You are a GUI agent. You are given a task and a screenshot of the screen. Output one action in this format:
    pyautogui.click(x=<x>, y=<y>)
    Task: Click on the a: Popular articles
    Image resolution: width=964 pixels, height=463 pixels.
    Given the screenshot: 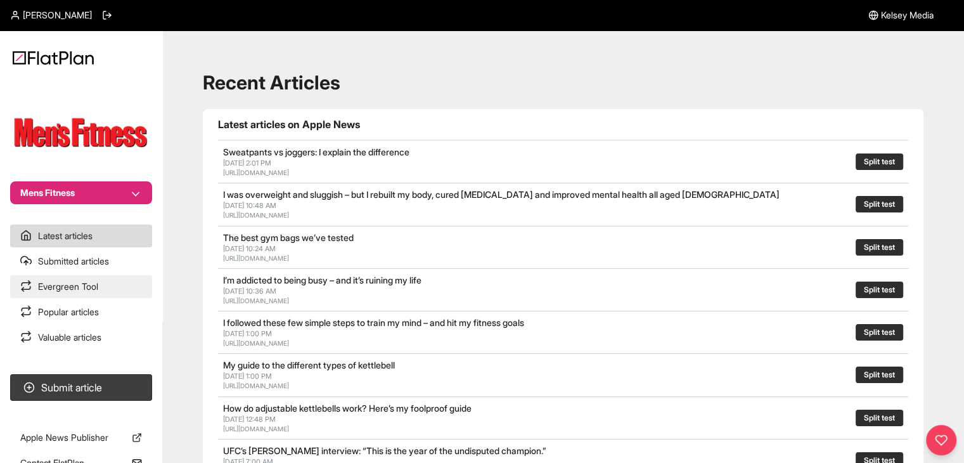 What is the action you would take?
    pyautogui.click(x=81, y=312)
    